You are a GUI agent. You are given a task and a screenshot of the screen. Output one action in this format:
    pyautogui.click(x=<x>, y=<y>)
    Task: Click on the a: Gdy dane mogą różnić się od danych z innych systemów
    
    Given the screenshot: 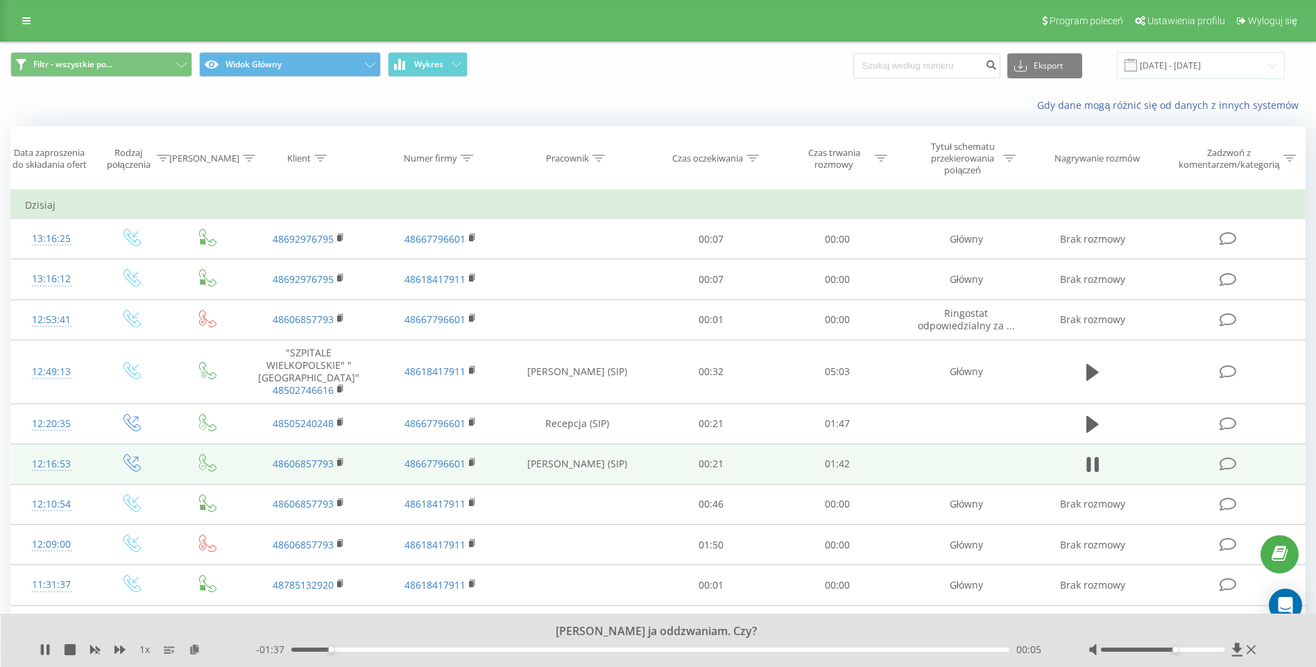 What is the action you would take?
    pyautogui.click(x=1171, y=105)
    